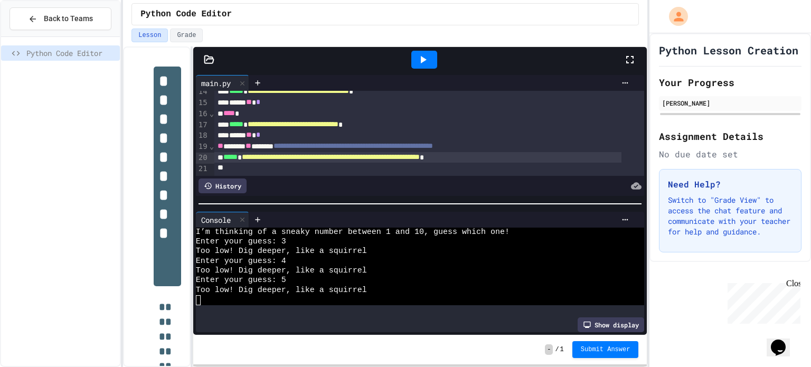 This screenshot has height=367, width=811. I want to click on button: Lesson, so click(149, 35).